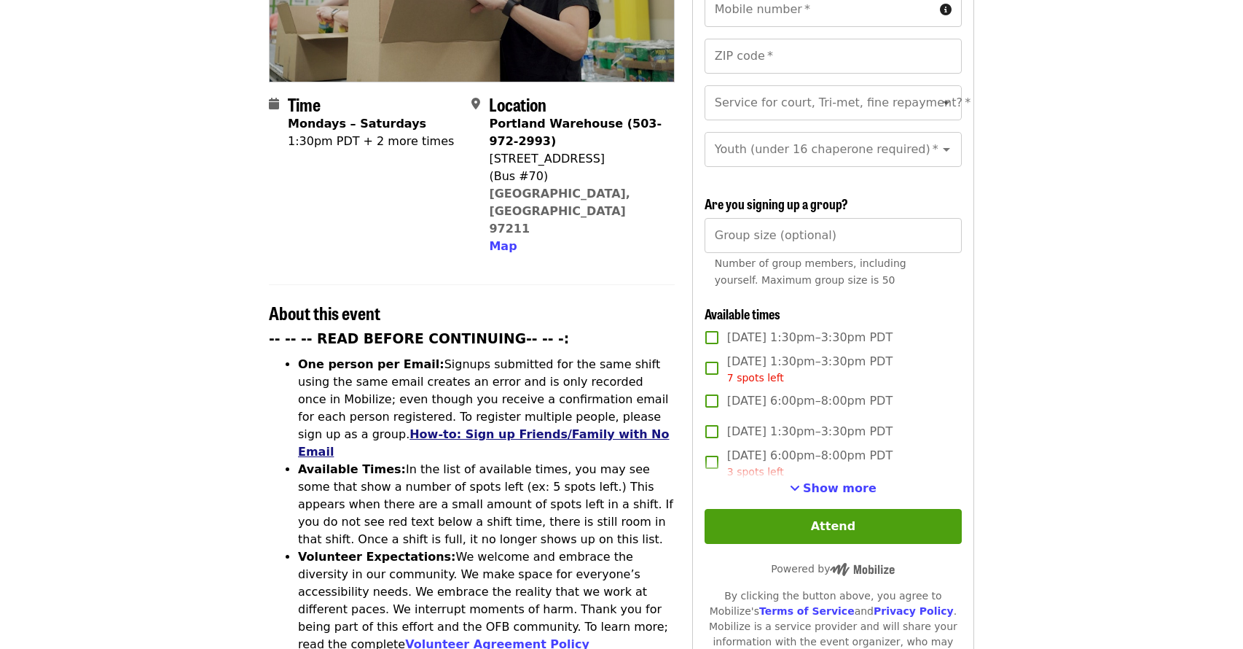 Image resolution: width=1243 pixels, height=649 pixels. I want to click on i: circle-info icon, so click(946, 9).